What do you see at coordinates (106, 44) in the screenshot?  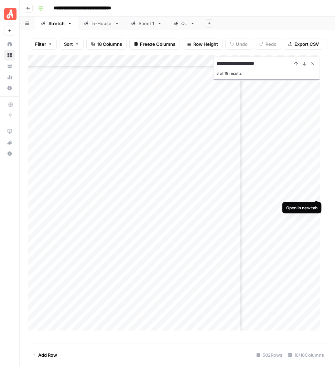 I see `button: 18 Columns` at bounding box center [106, 44].